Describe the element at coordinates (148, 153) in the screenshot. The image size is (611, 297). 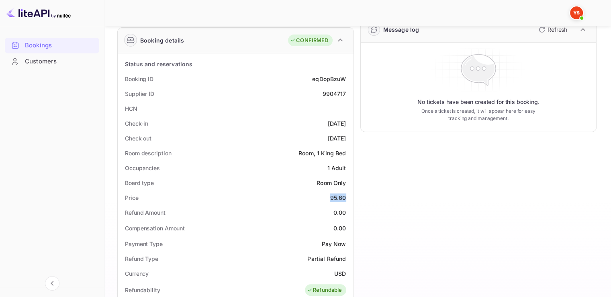
I see `div: Room description` at that location.